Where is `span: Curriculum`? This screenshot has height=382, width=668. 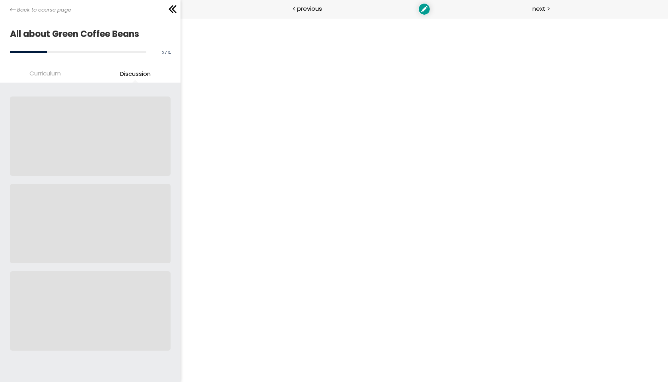
span: Curriculum is located at coordinates (45, 73).